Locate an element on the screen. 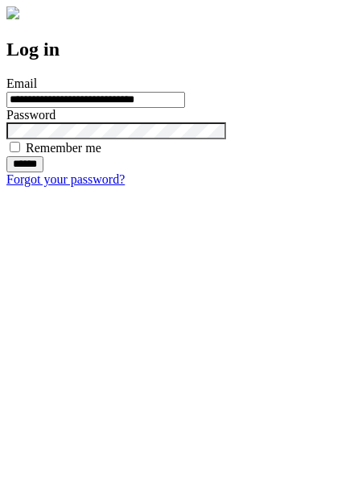  label: Email is located at coordinates (22, 83).